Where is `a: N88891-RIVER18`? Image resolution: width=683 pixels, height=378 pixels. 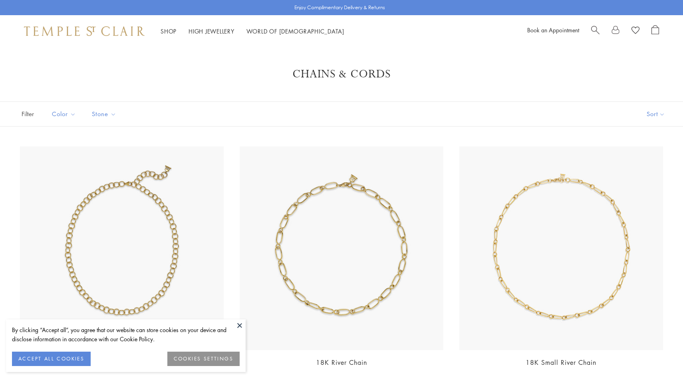 a: N88891-RIVER18 is located at coordinates (341, 248).